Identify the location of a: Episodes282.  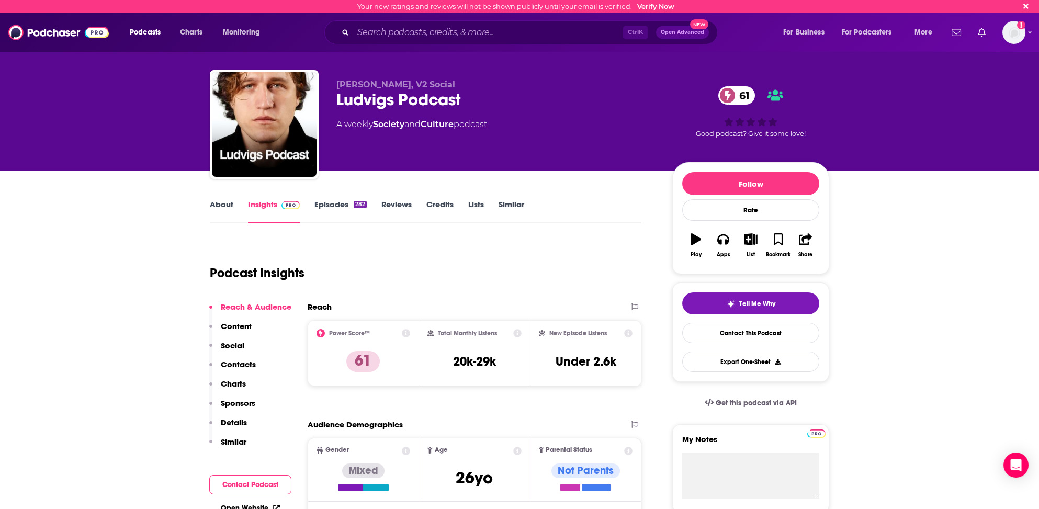
(341, 211).